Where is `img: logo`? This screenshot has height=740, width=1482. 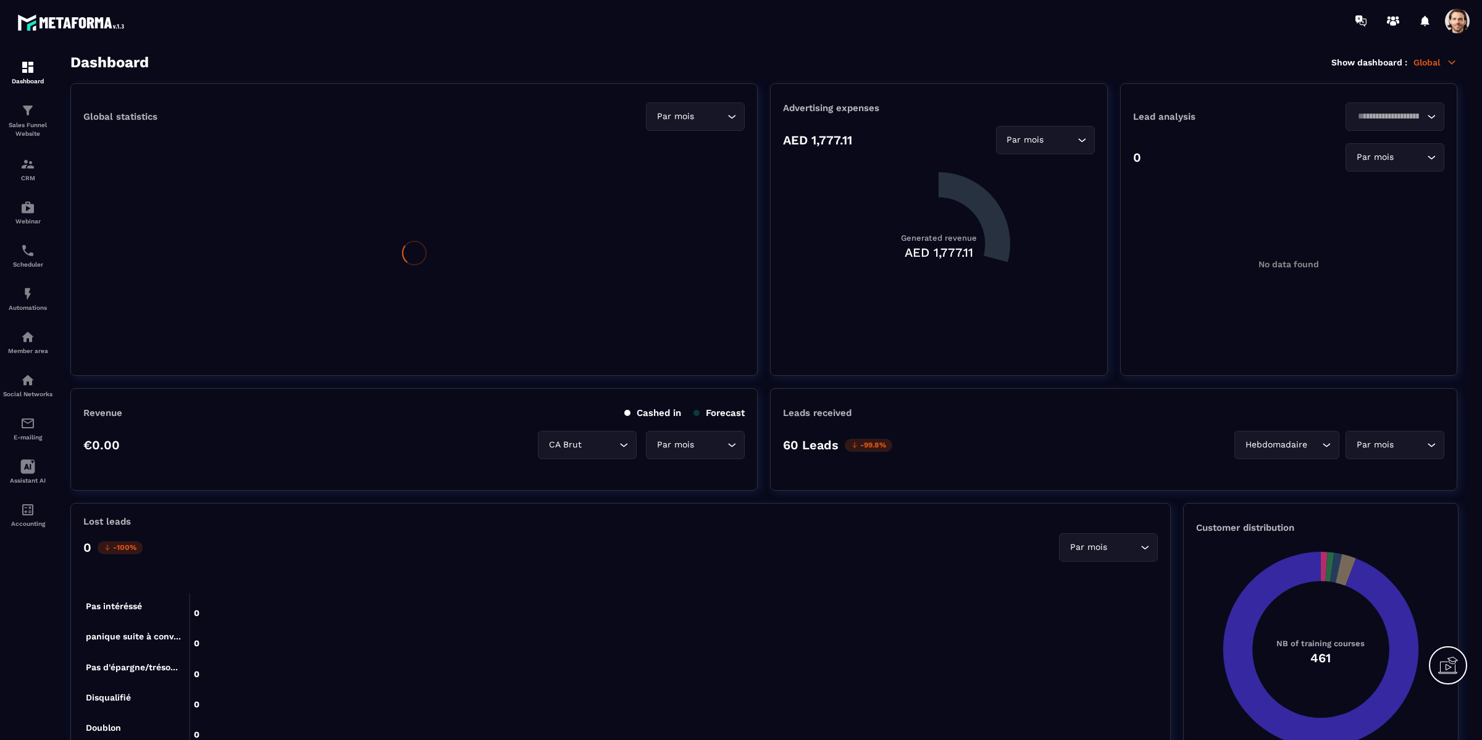 img: logo is located at coordinates (73, 22).